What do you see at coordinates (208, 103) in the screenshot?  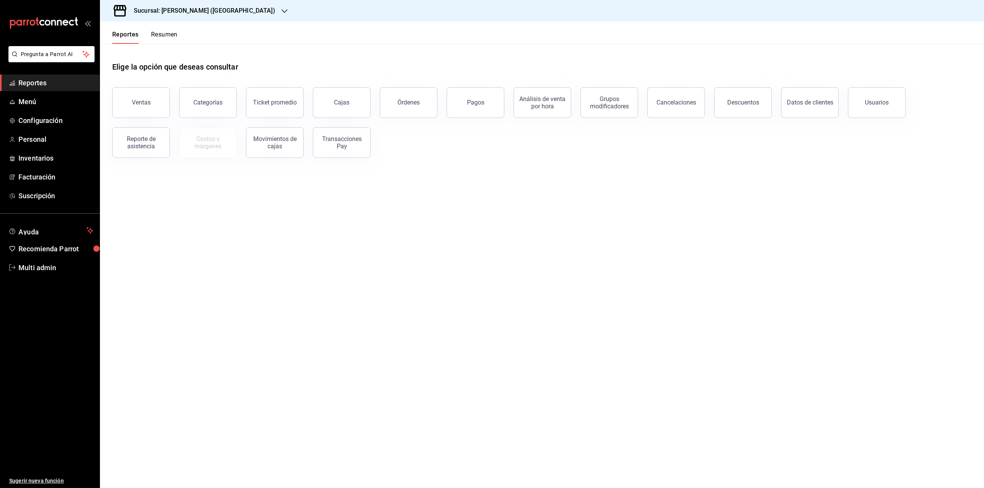 I see `button: Categorías` at bounding box center [208, 103].